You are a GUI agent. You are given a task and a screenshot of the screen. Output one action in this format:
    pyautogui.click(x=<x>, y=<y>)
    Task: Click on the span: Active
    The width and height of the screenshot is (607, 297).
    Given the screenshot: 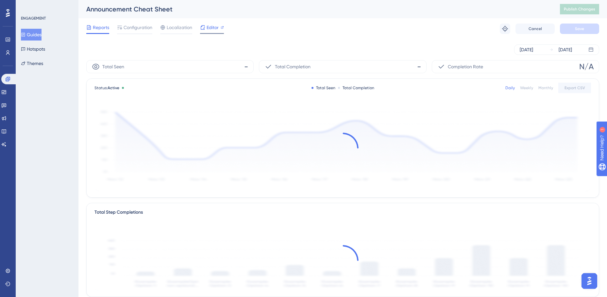 What is the action you would take?
    pyautogui.click(x=113, y=88)
    